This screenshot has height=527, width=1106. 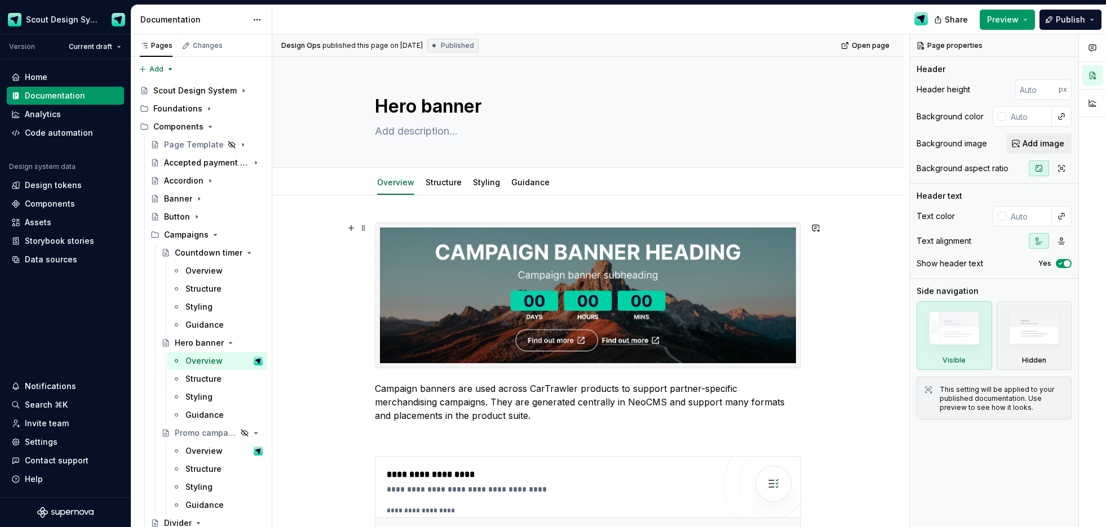 I want to click on a: Button, so click(x=206, y=217).